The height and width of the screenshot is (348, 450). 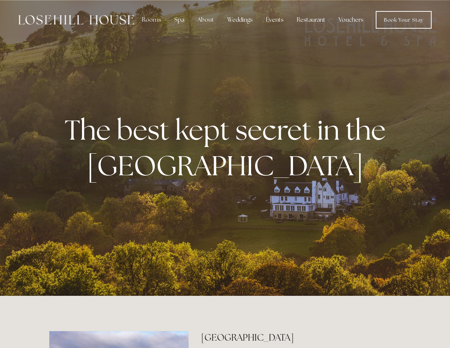 What do you see at coordinates (179, 20) in the screenshot?
I see `div: Spa` at bounding box center [179, 20].